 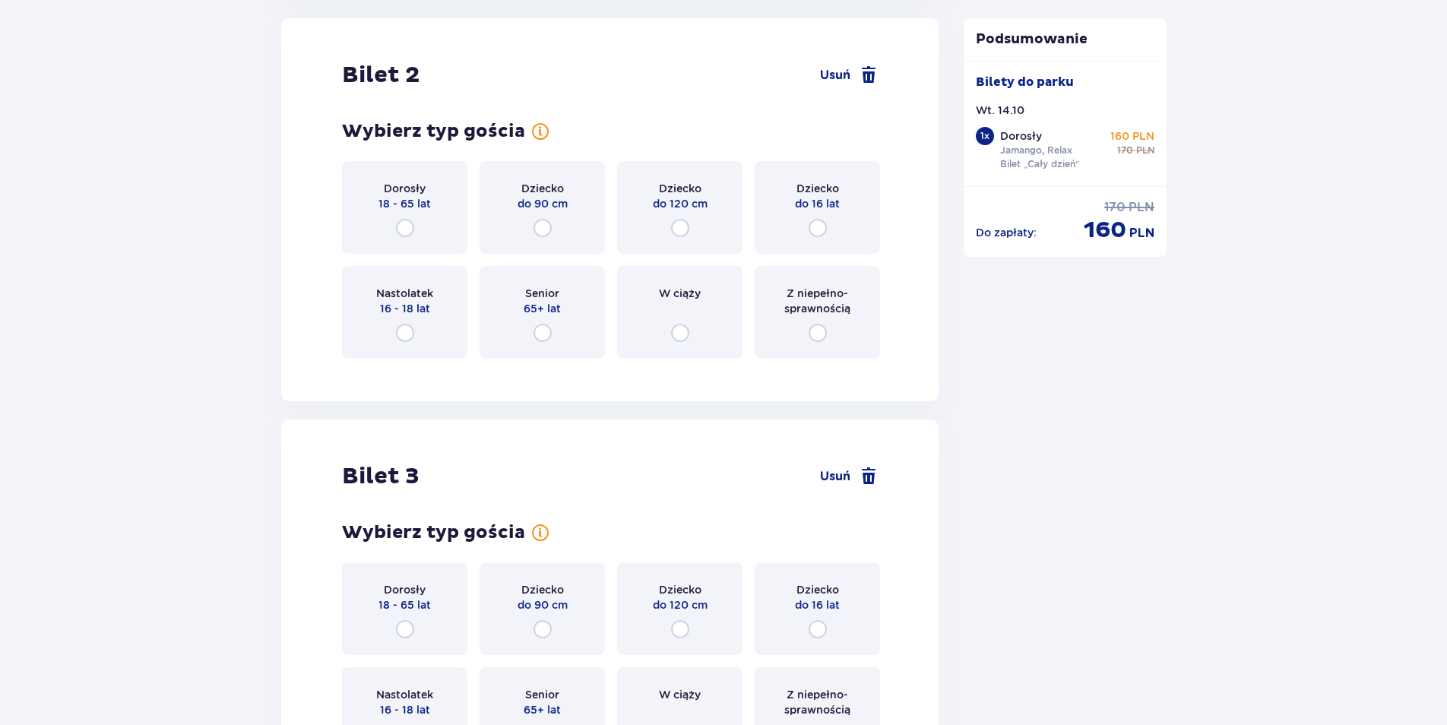 I want to click on span: 160, so click(x=1105, y=230).